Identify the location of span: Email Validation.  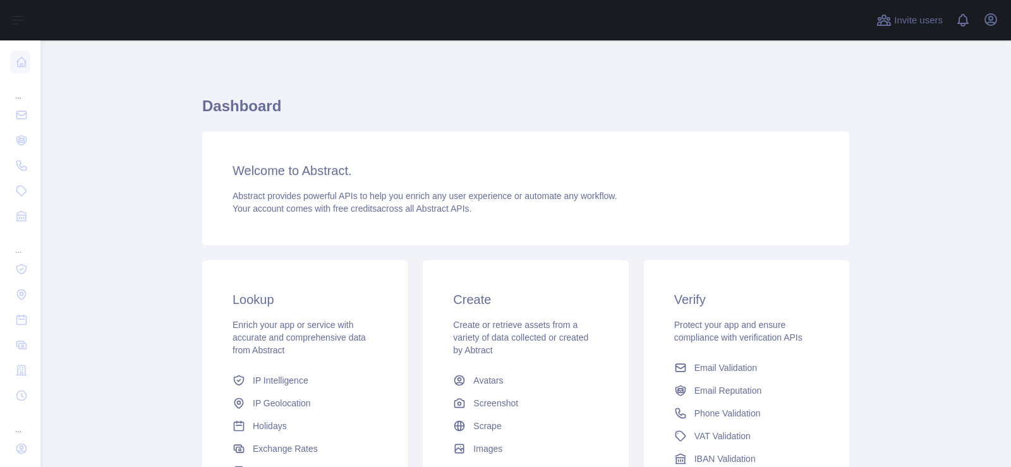
(725, 368).